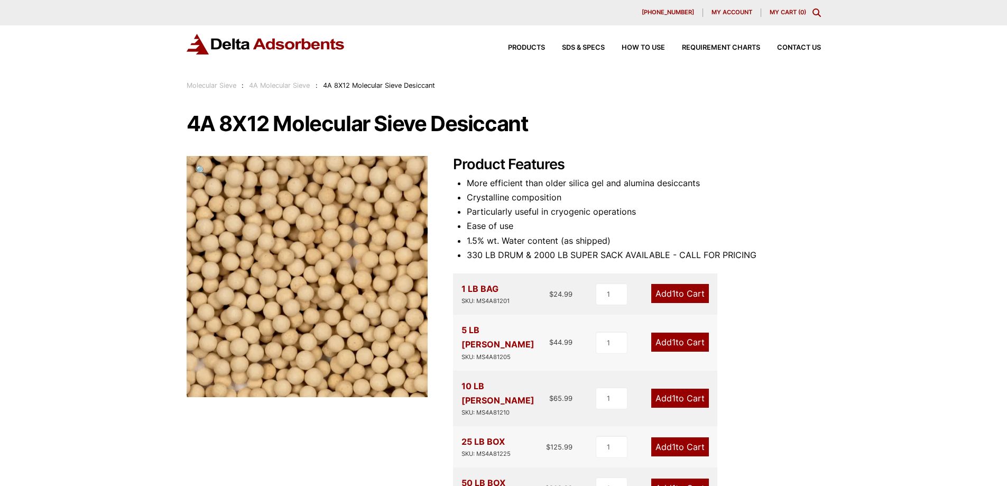  What do you see at coordinates (817, 13) in the screenshot?
I see `div: Toggle Modal Content` at bounding box center [817, 13].